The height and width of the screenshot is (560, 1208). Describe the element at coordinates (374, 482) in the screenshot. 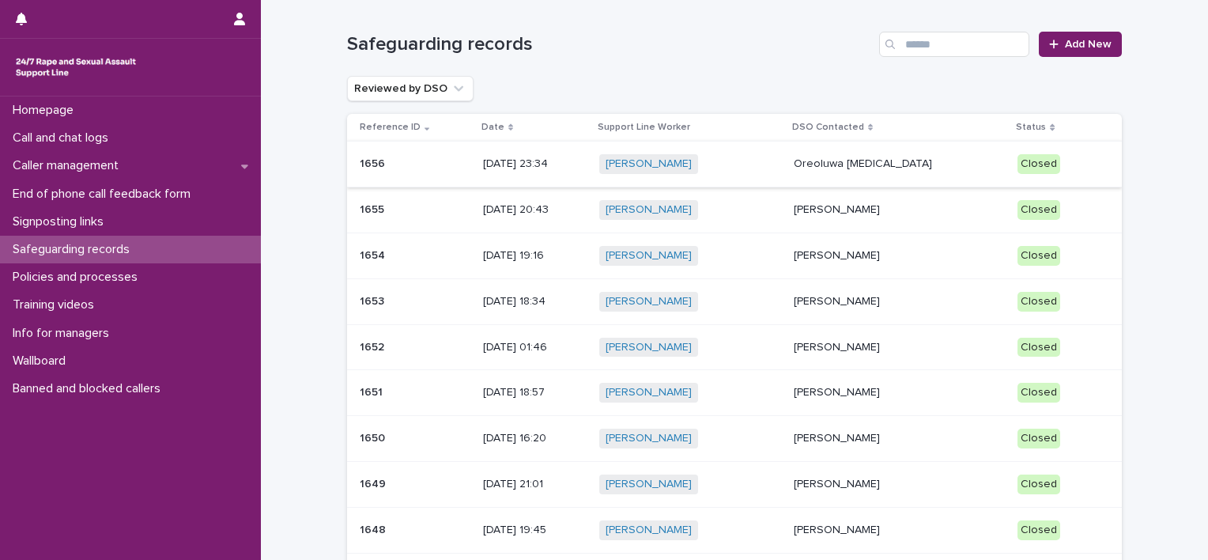

I see `p: 1649` at that location.